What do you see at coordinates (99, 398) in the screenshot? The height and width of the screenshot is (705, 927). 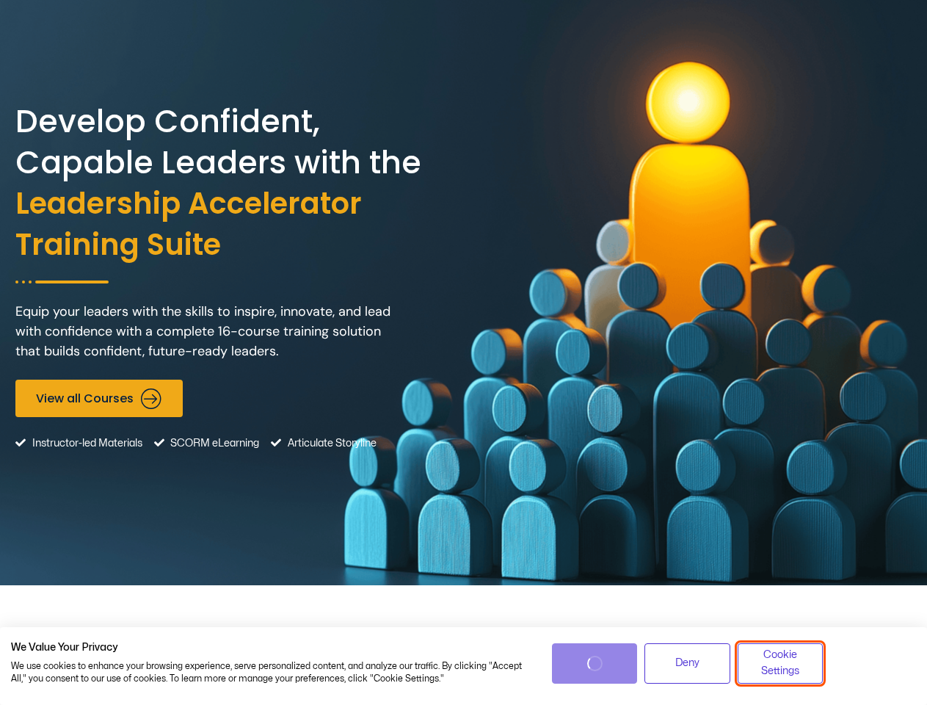 I see `a: View all Courses` at bounding box center [99, 398].